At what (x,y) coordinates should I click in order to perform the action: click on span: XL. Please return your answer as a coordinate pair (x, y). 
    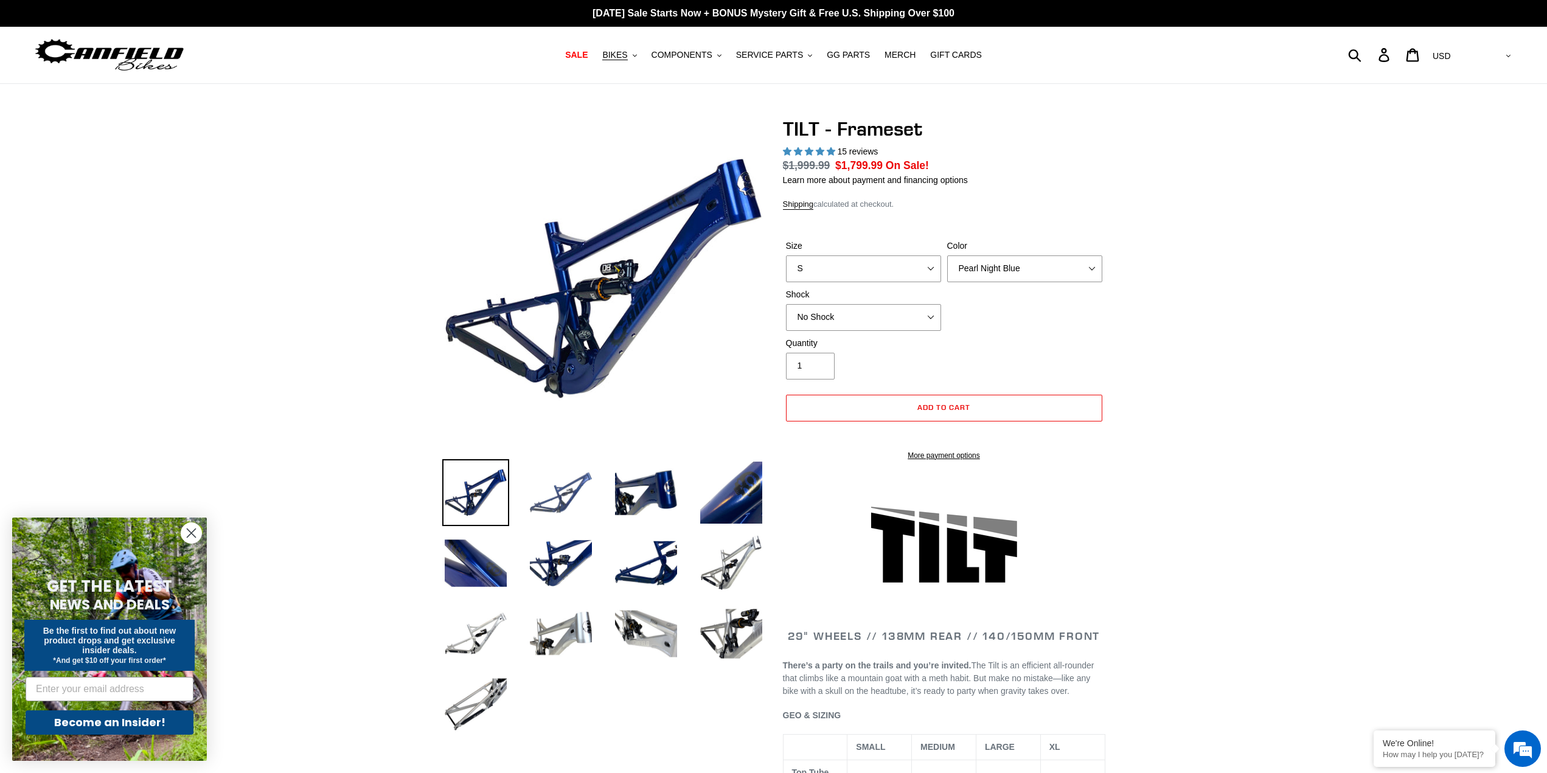
    Looking at the image, I should click on (1055, 747).